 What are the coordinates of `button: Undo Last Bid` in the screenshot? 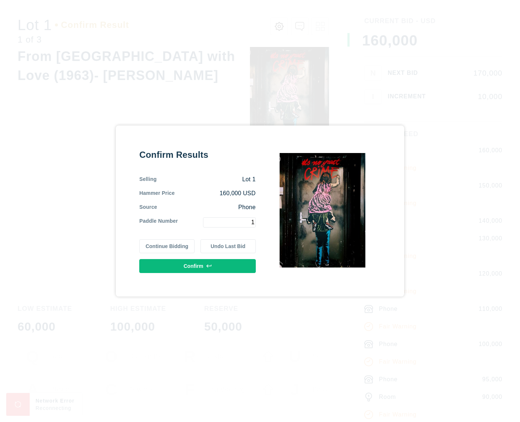 It's located at (228, 246).